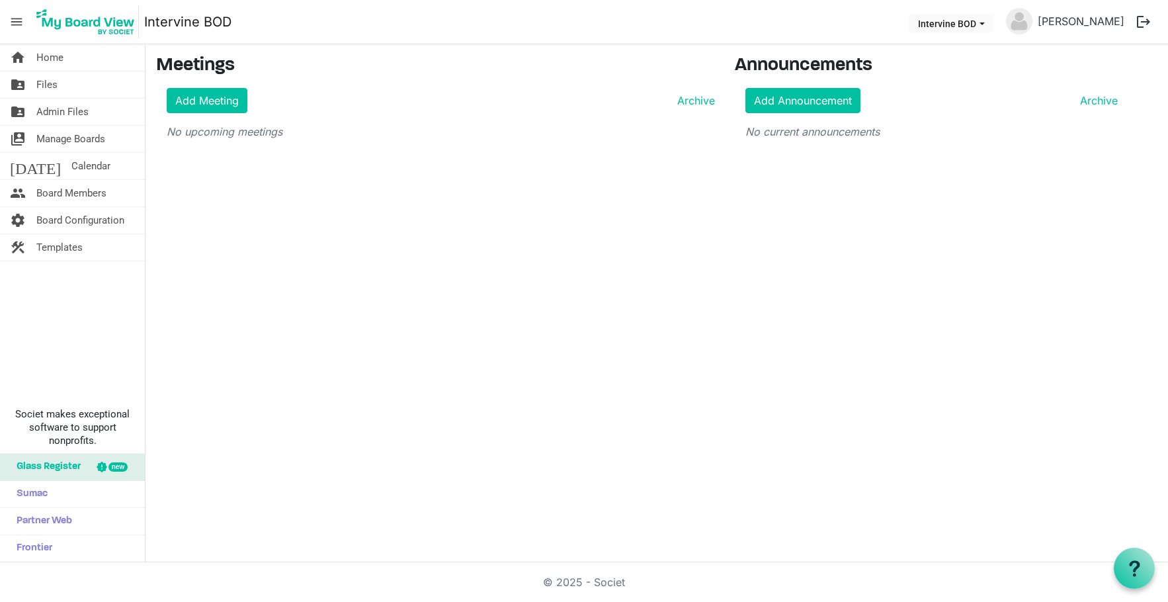 The image size is (1168, 602). Describe the element at coordinates (18, 139) in the screenshot. I see `span: switch_account` at that location.